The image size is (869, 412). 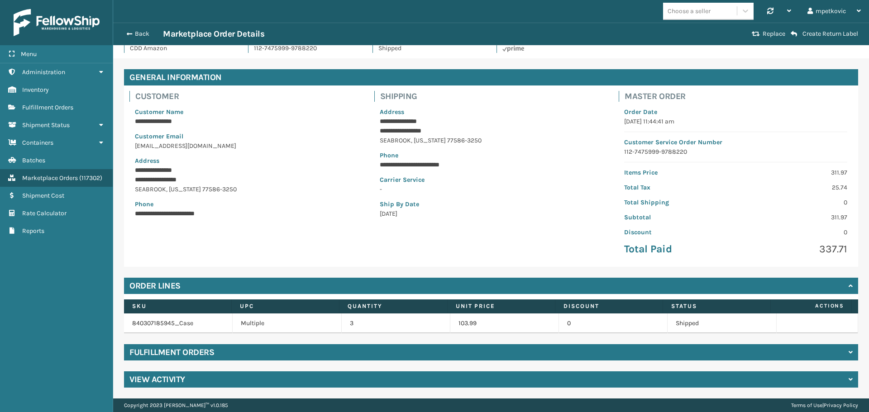 I want to click on button: Back, so click(x=142, y=34).